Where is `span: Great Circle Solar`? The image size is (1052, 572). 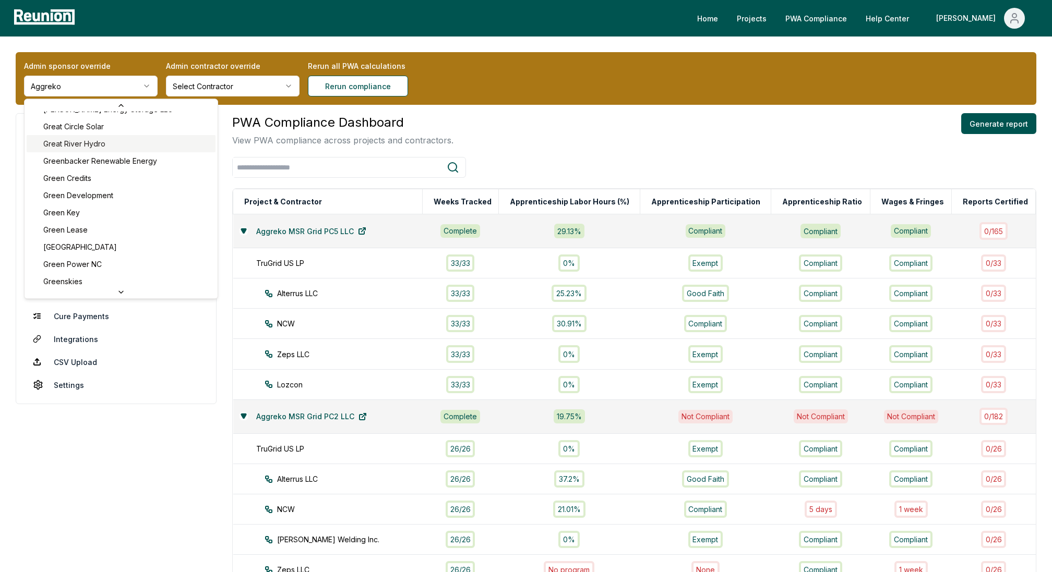
span: Great Circle Solar is located at coordinates (74, 126).